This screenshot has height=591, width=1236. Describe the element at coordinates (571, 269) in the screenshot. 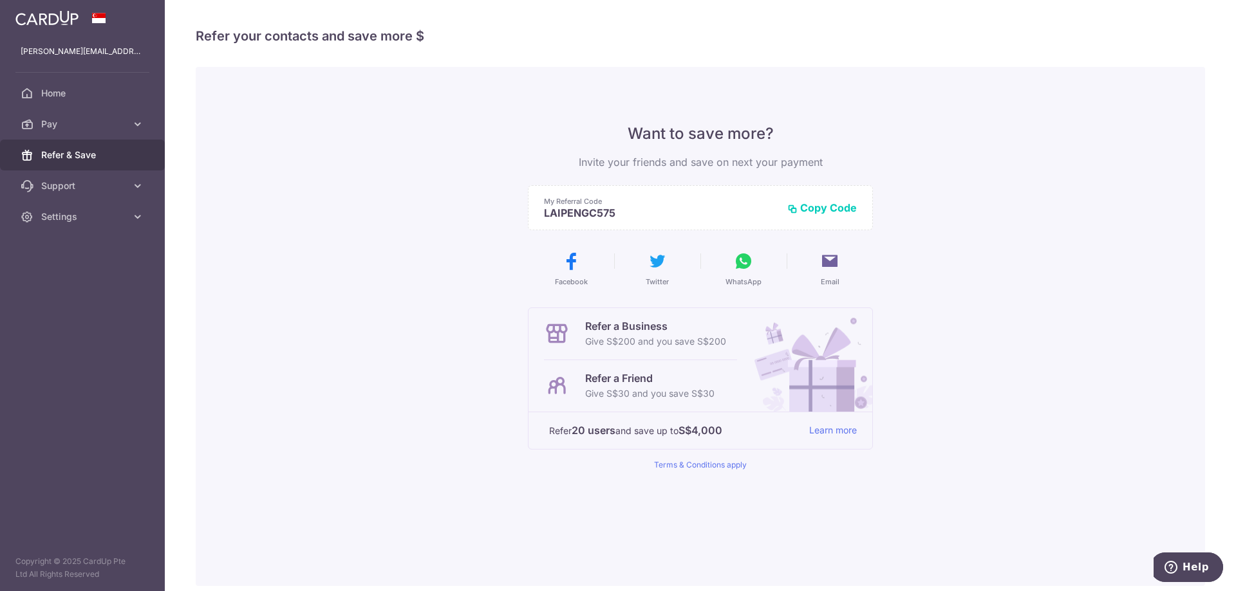

I see `button: Facebook` at that location.